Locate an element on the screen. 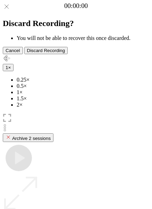  button: Discard Recording is located at coordinates (46, 50).